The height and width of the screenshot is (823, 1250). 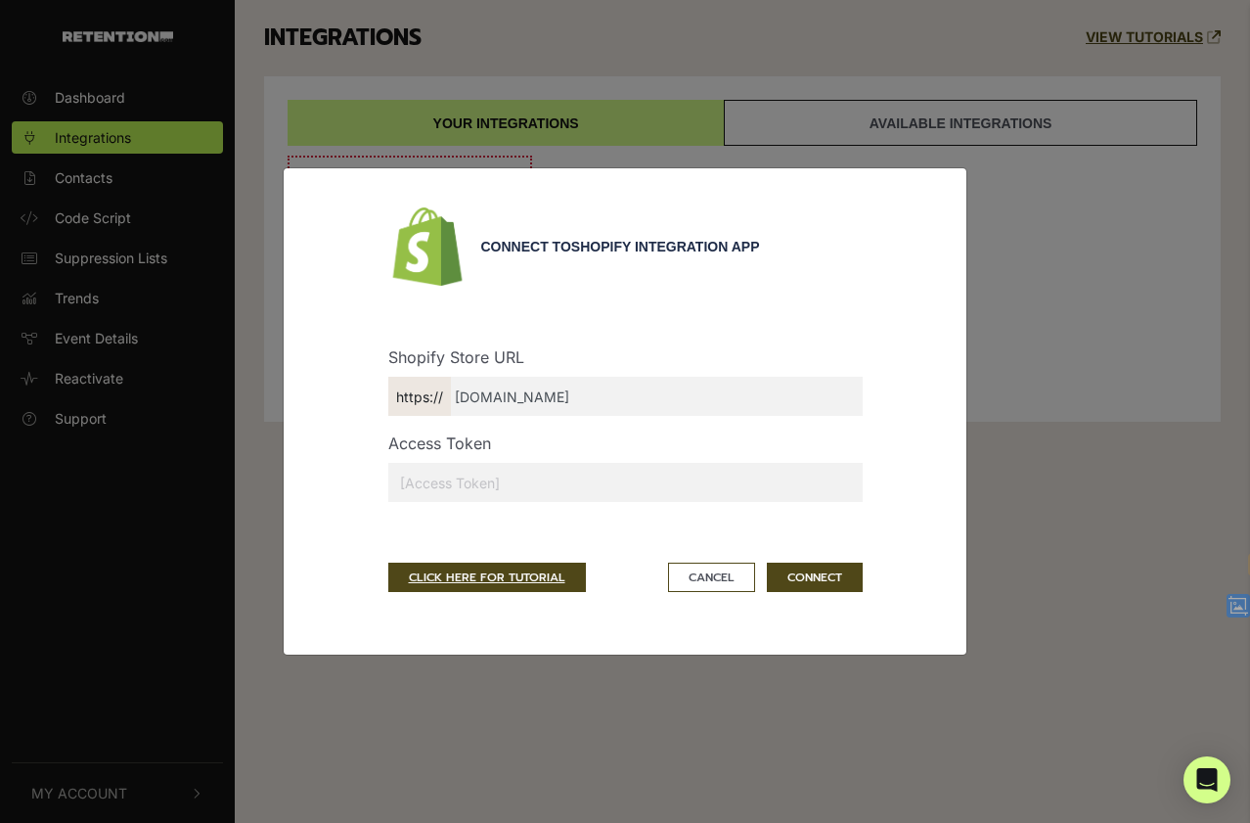 I want to click on span: Shopify Integration App, so click(x=665, y=246).